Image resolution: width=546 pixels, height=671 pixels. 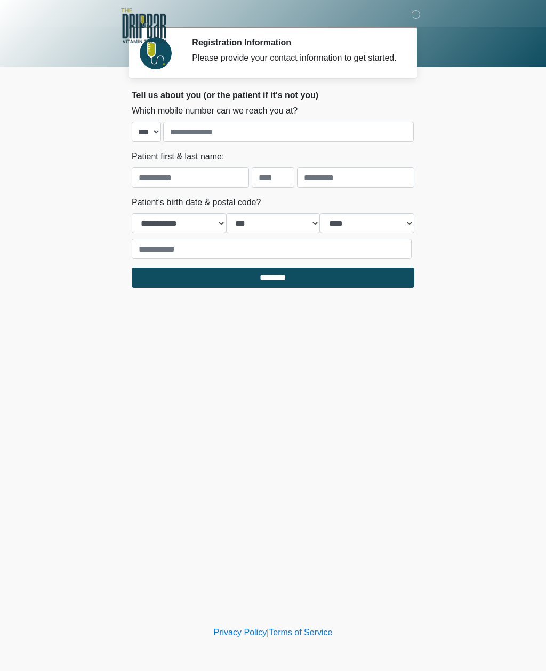 I want to click on img: The DRIPBaR - Alamo Ranch SATX Logo, so click(x=143, y=26).